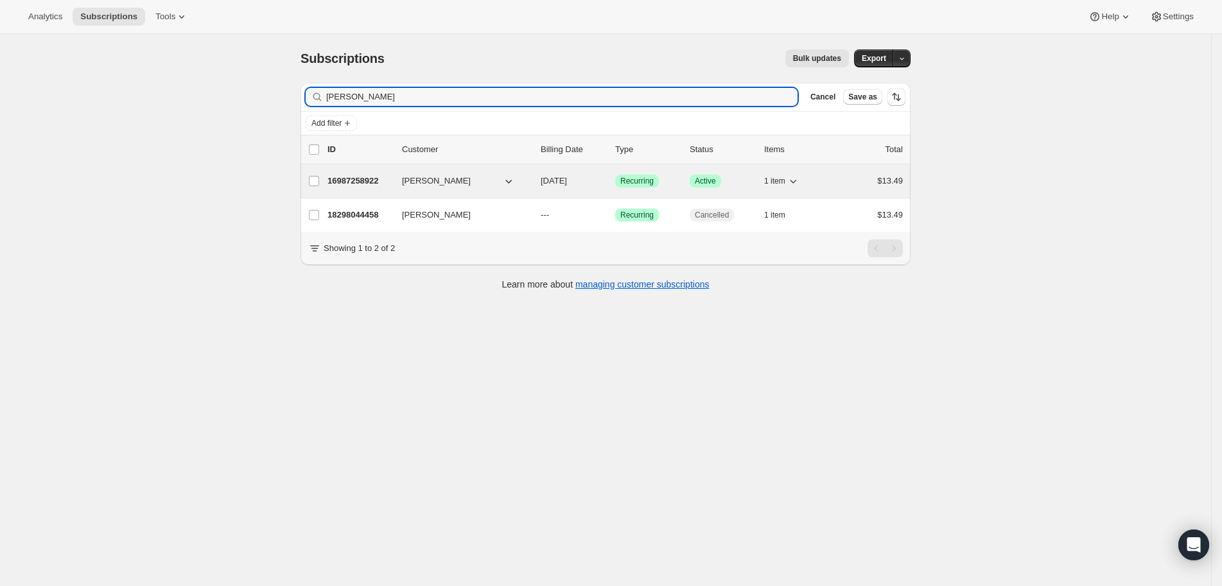  What do you see at coordinates (862, 97) in the screenshot?
I see `button: Save as` at bounding box center [862, 97].